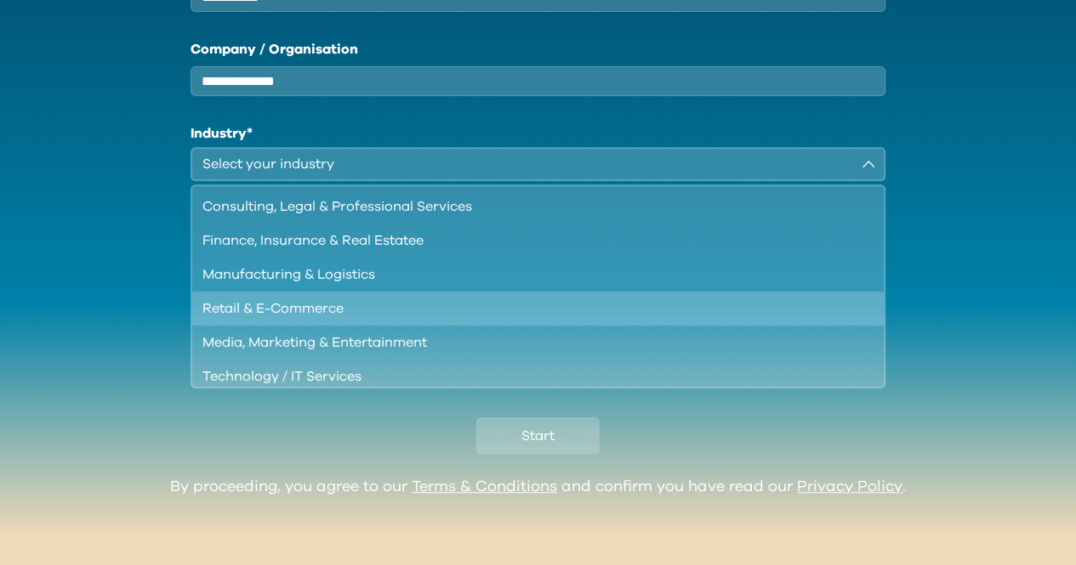 Image resolution: width=1076 pixels, height=565 pixels. Describe the element at coordinates (538, 134) in the screenshot. I see `h1: Industry*` at that location.